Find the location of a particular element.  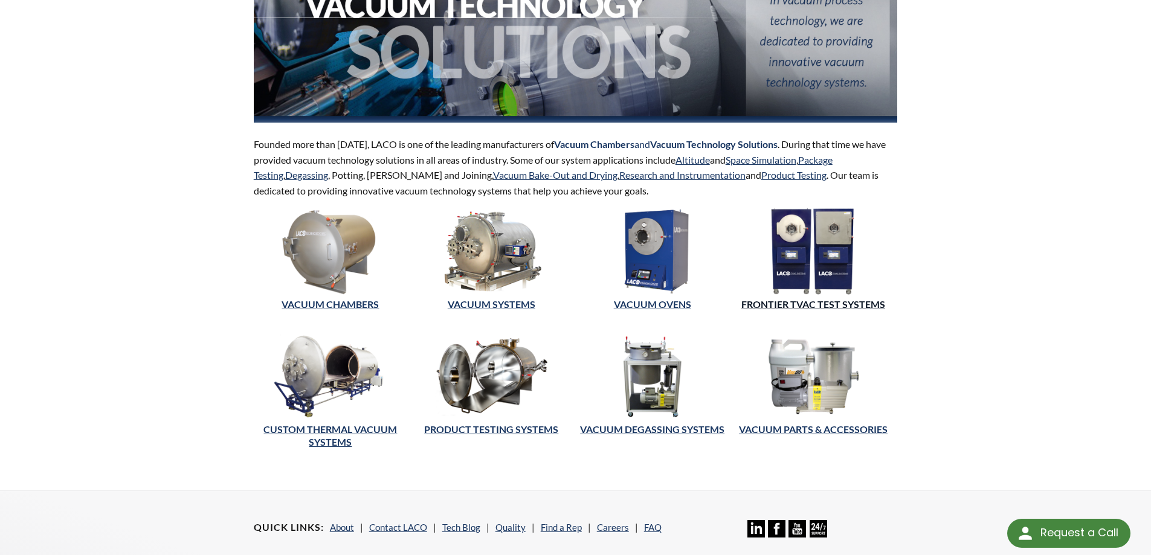

strong: Vacuum Technology Solutions is located at coordinates (713, 144).